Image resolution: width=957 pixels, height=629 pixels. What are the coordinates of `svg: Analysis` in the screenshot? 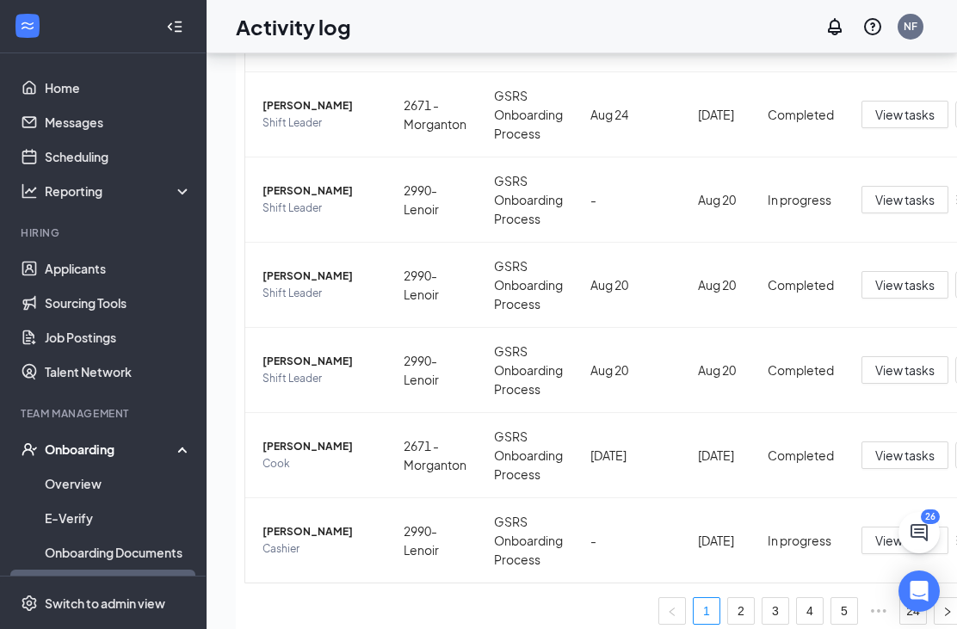 It's located at (29, 191).